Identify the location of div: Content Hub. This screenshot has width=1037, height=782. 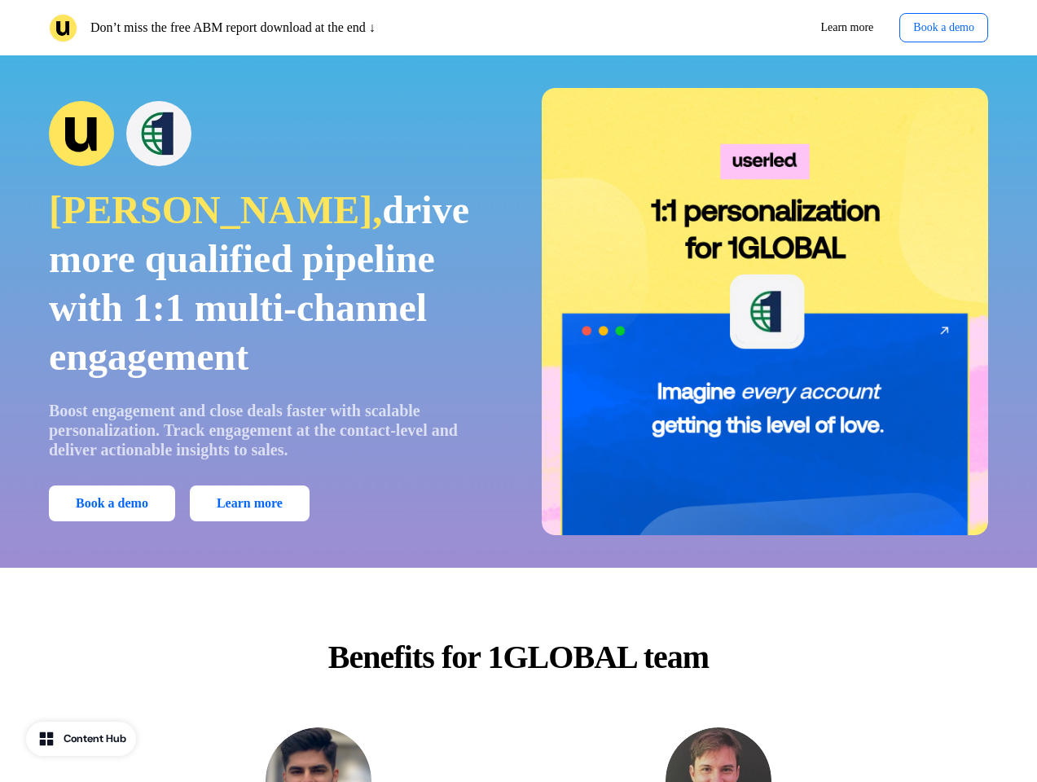
(95, 739).